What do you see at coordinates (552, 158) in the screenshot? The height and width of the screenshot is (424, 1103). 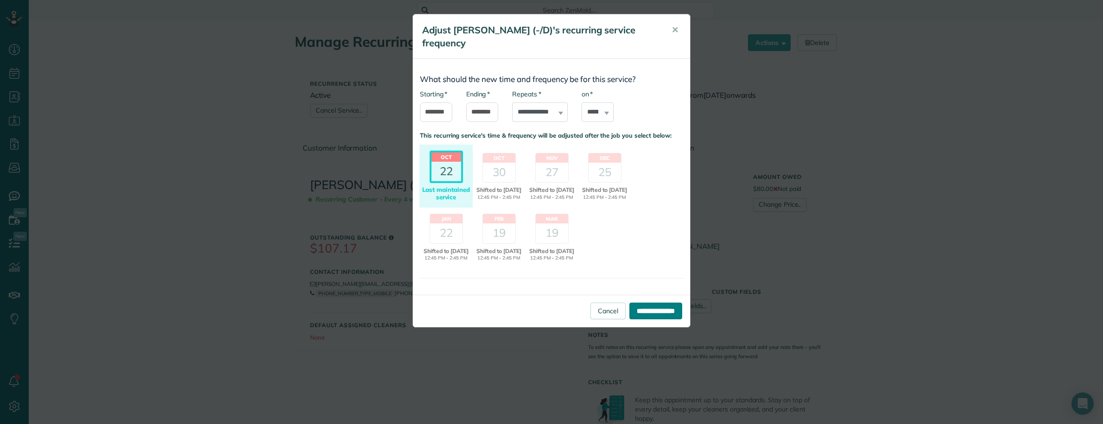 I see `header: Nov` at bounding box center [552, 158].